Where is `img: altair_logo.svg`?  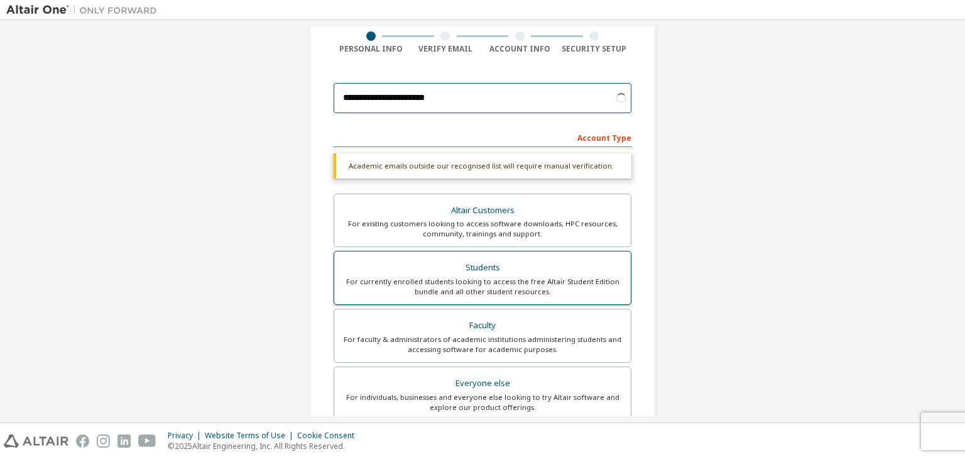 img: altair_logo.svg is located at coordinates (36, 440).